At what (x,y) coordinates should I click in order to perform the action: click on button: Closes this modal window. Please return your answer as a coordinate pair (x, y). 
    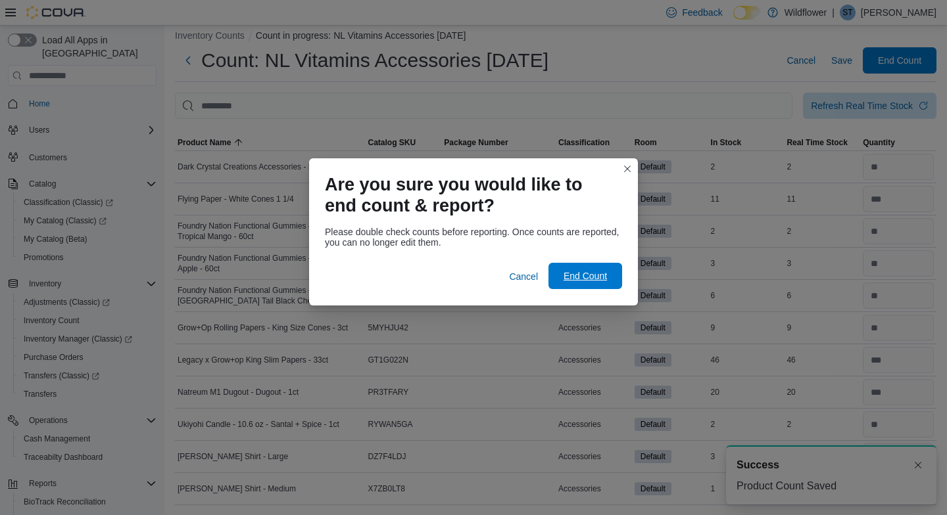
    Looking at the image, I should click on (627, 169).